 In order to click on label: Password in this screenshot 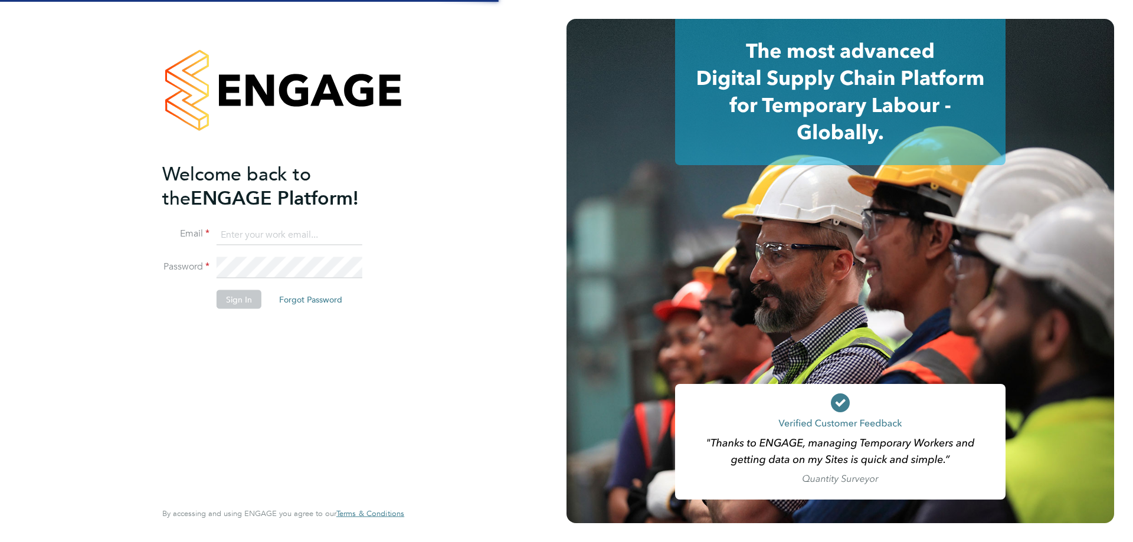, I will do `click(186, 267)`.